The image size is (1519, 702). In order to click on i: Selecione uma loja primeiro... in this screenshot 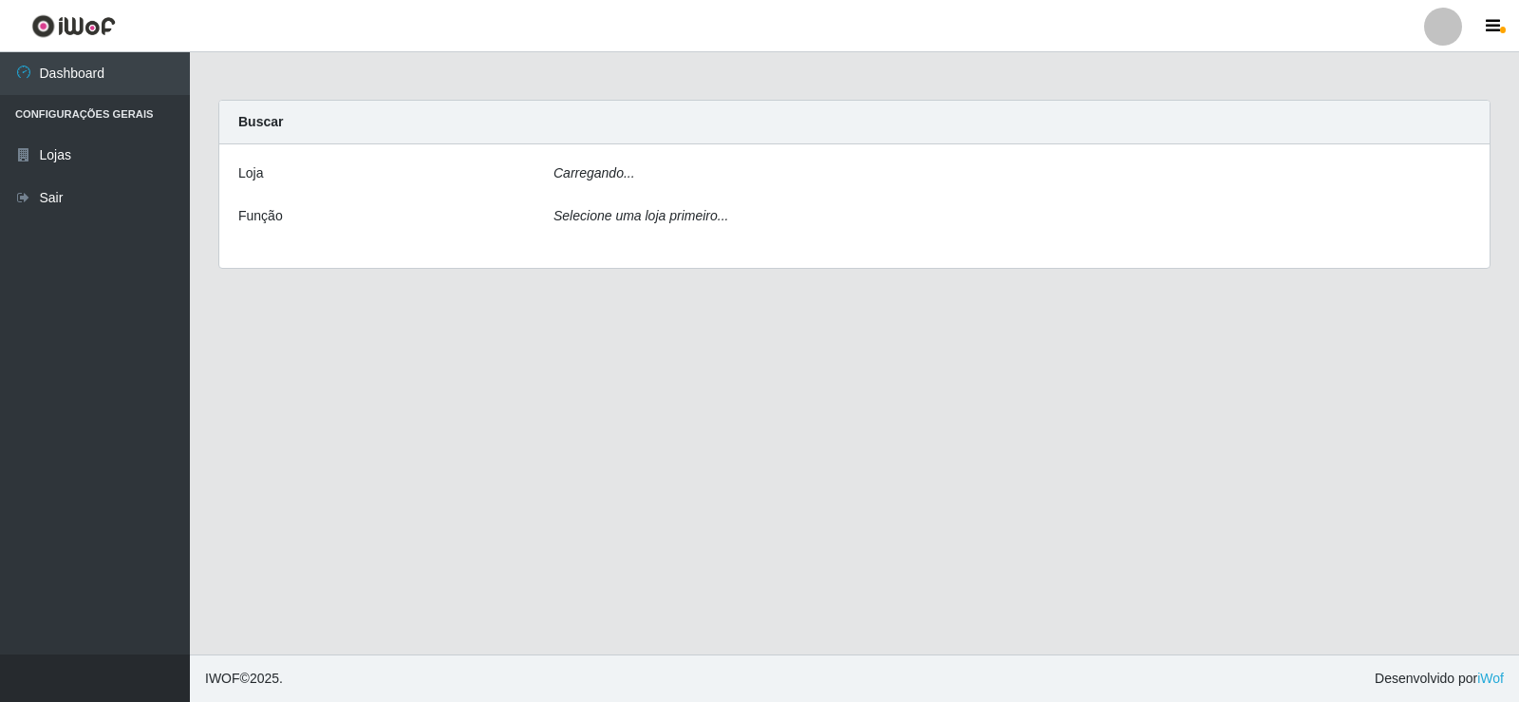, I will do `click(641, 216)`.